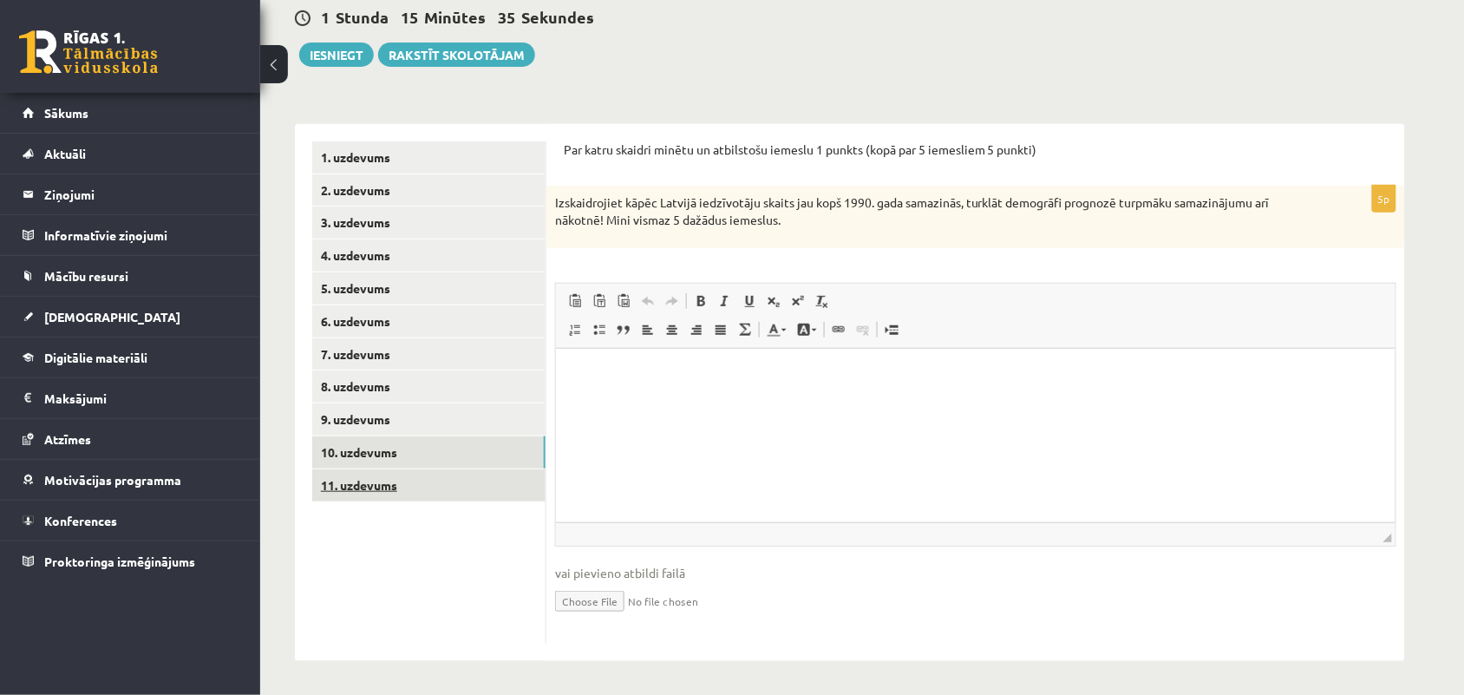 This screenshot has height=695, width=1464. I want to click on span: 35, so click(507, 16).